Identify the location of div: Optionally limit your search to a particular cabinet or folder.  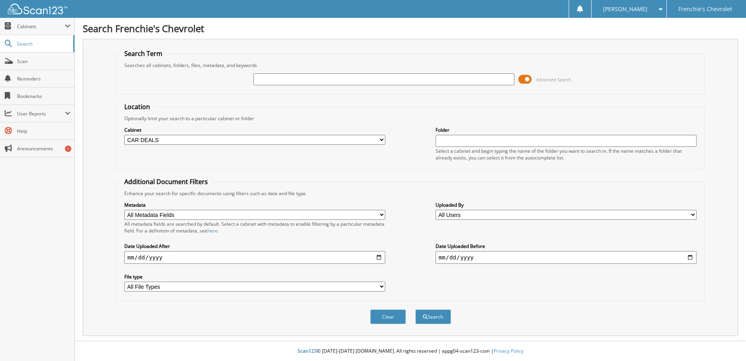
(411, 118).